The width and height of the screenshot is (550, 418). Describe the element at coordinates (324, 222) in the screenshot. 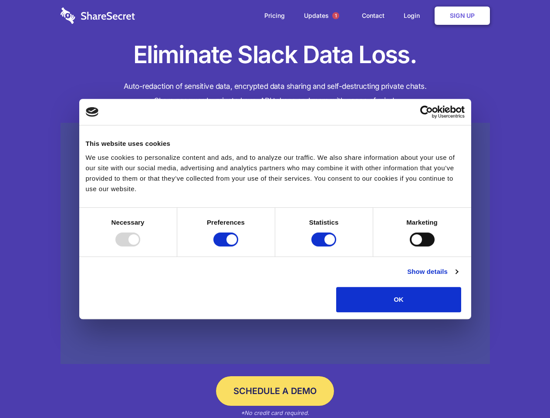

I see `strong: Statistics` at that location.